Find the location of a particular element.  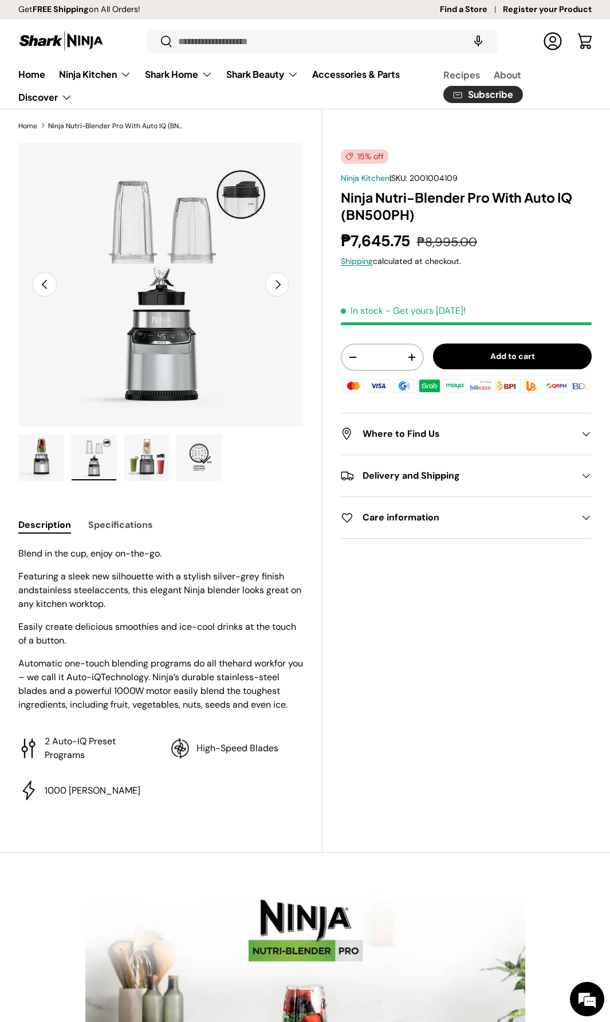

speech-search-button: Search by voice is located at coordinates (478, 41).